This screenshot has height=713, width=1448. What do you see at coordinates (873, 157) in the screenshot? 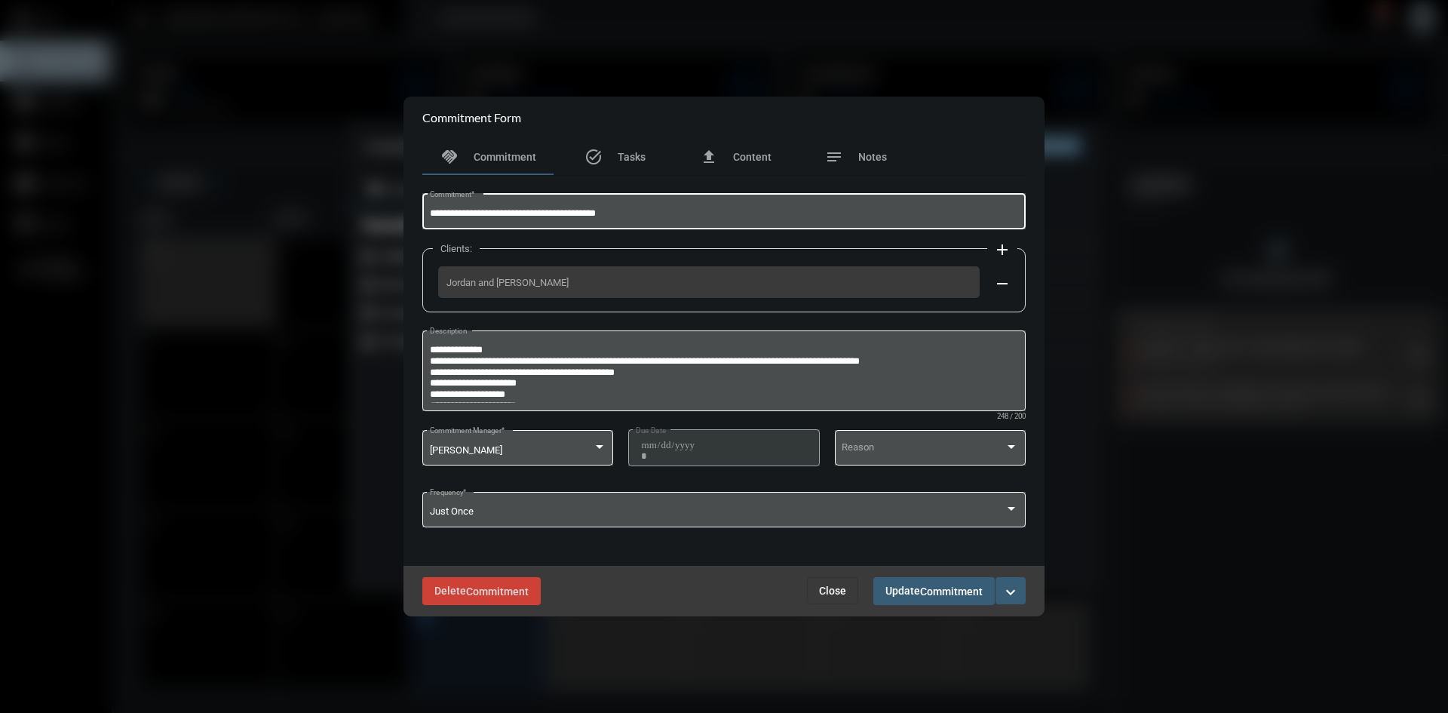
I see `span: Notes` at bounding box center [873, 157].